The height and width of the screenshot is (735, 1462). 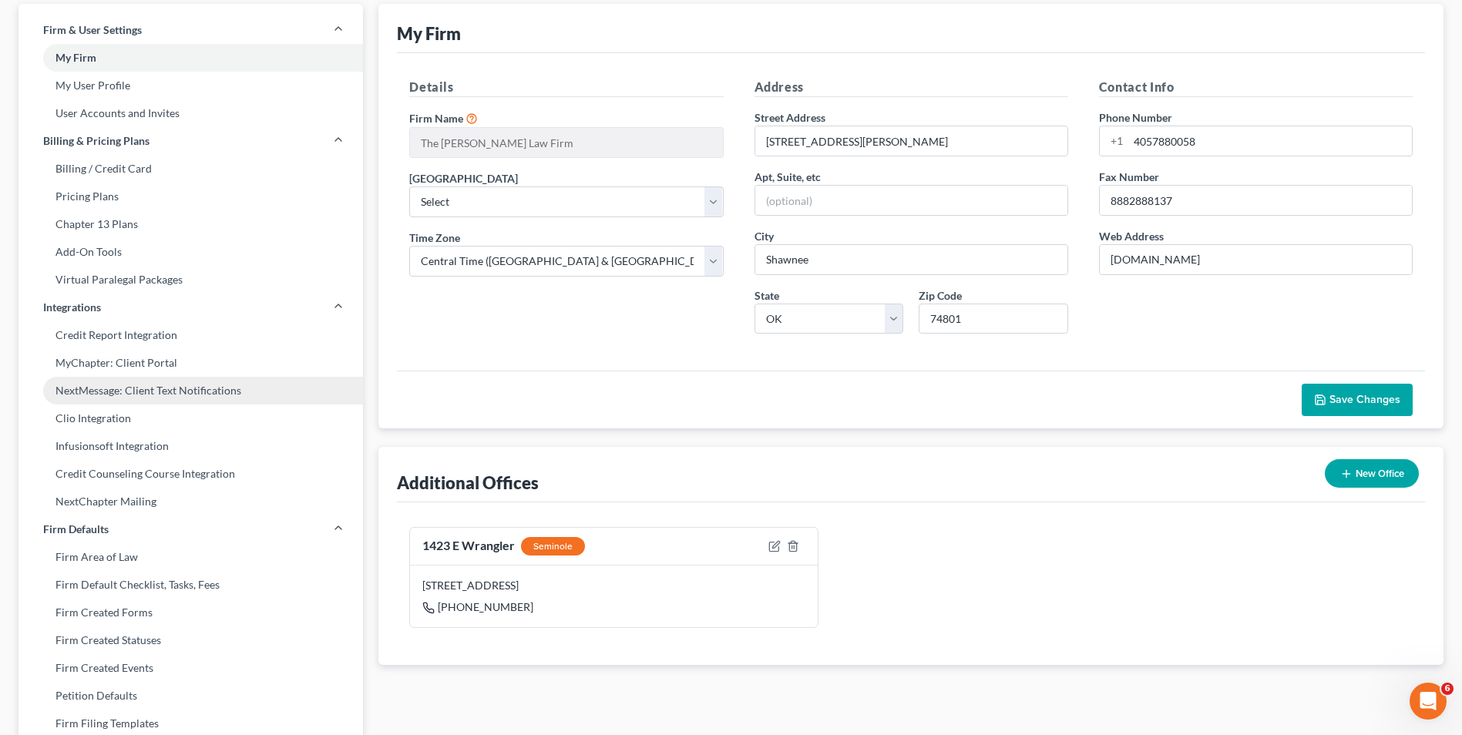 What do you see at coordinates (93, 30) in the screenshot?
I see `span: Firm & User Settings` at bounding box center [93, 30].